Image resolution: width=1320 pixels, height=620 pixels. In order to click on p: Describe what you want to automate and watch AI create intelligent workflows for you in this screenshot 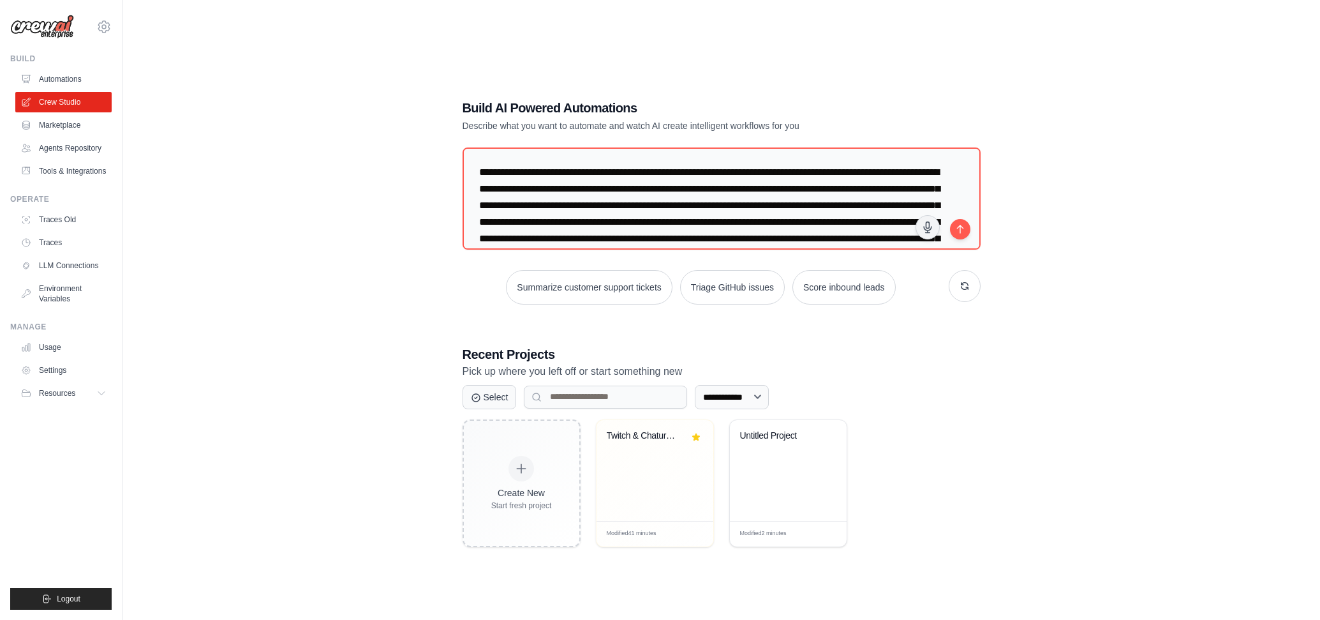, I will do `click(677, 126)`.